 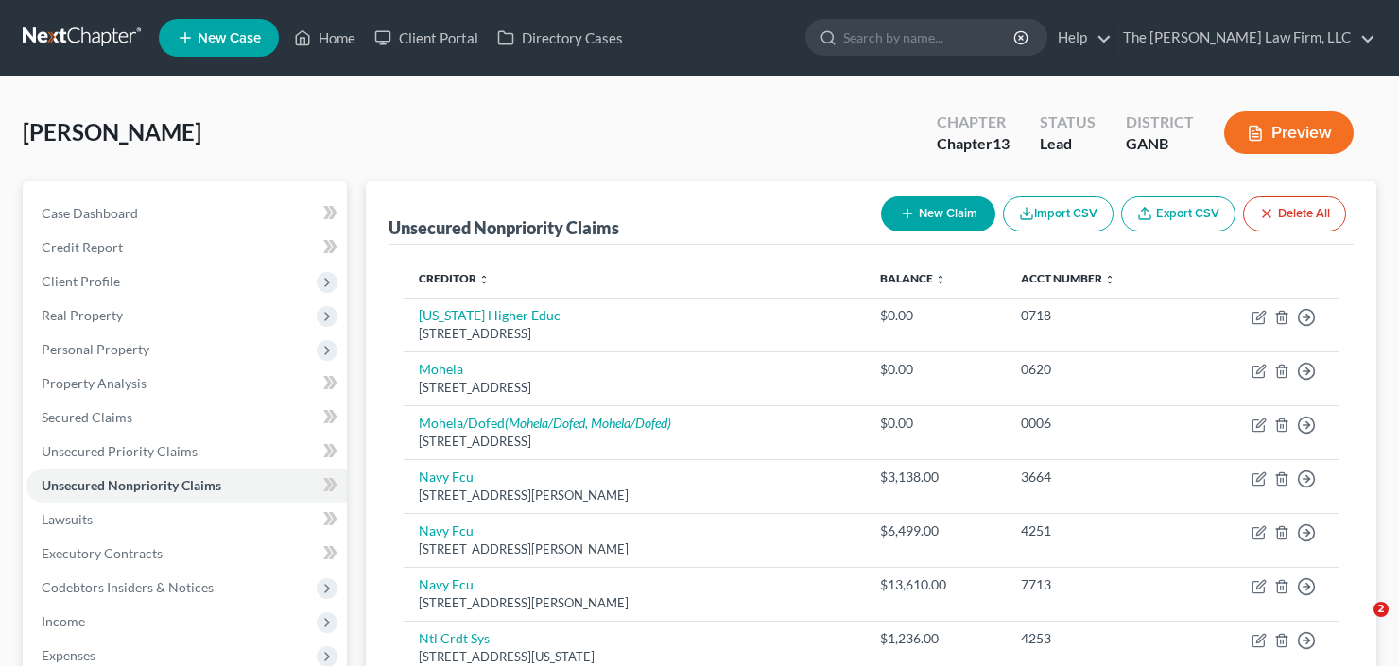 I want to click on a: Executory Contracts, so click(x=186, y=554).